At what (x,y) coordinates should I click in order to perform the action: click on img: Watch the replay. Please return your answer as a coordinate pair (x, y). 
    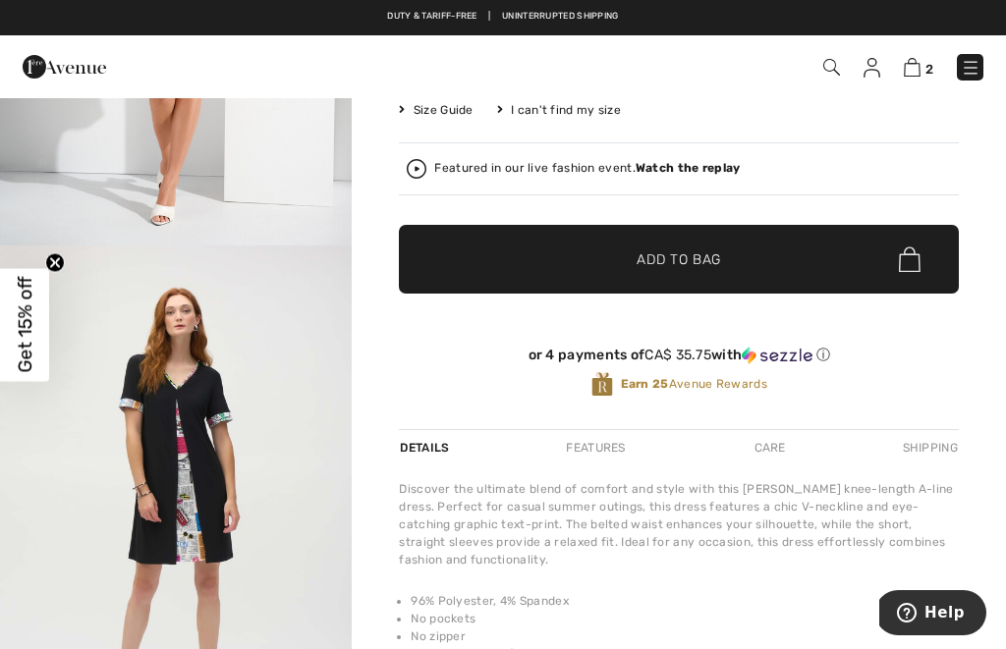
    Looking at the image, I should click on (416, 169).